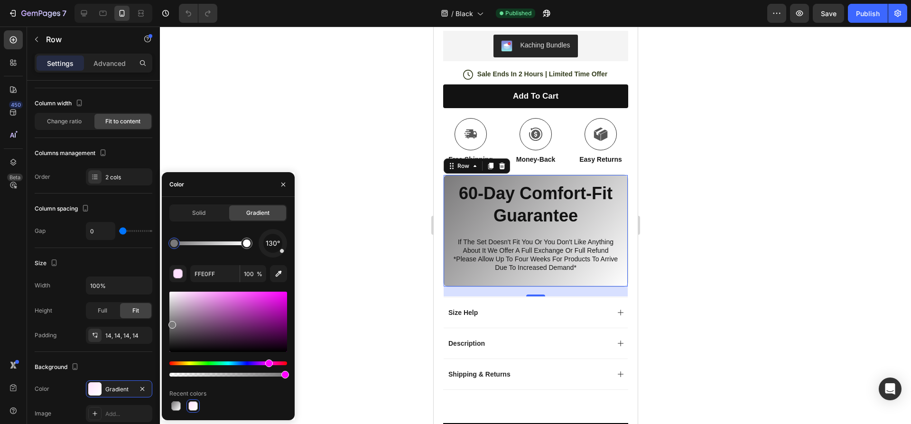 The width and height of the screenshot is (911, 424). Describe the element at coordinates (828, 13) in the screenshot. I see `span: Save` at that location.